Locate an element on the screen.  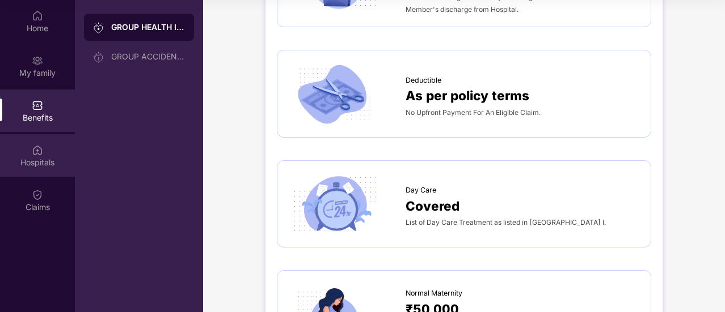
span: Deductible is located at coordinates (423, 81).